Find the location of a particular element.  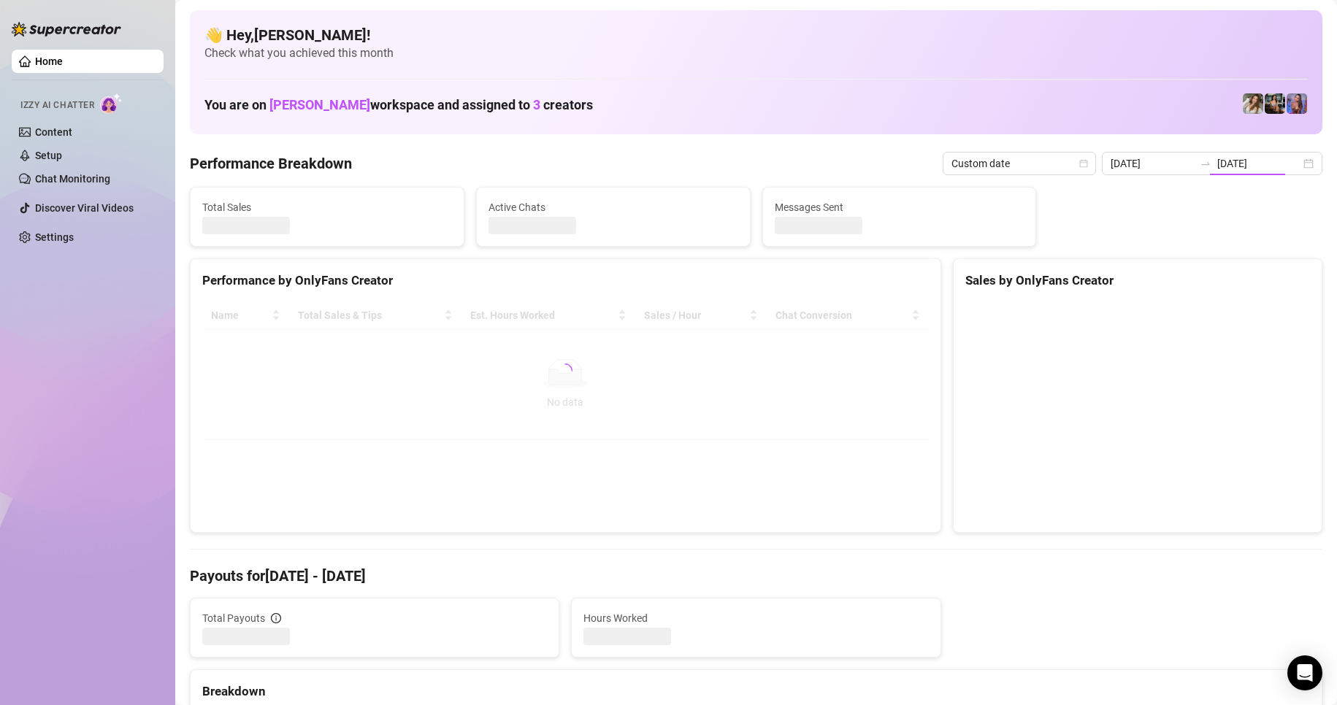

div: Performance by OnlyFans Creator is located at coordinates (565, 280).